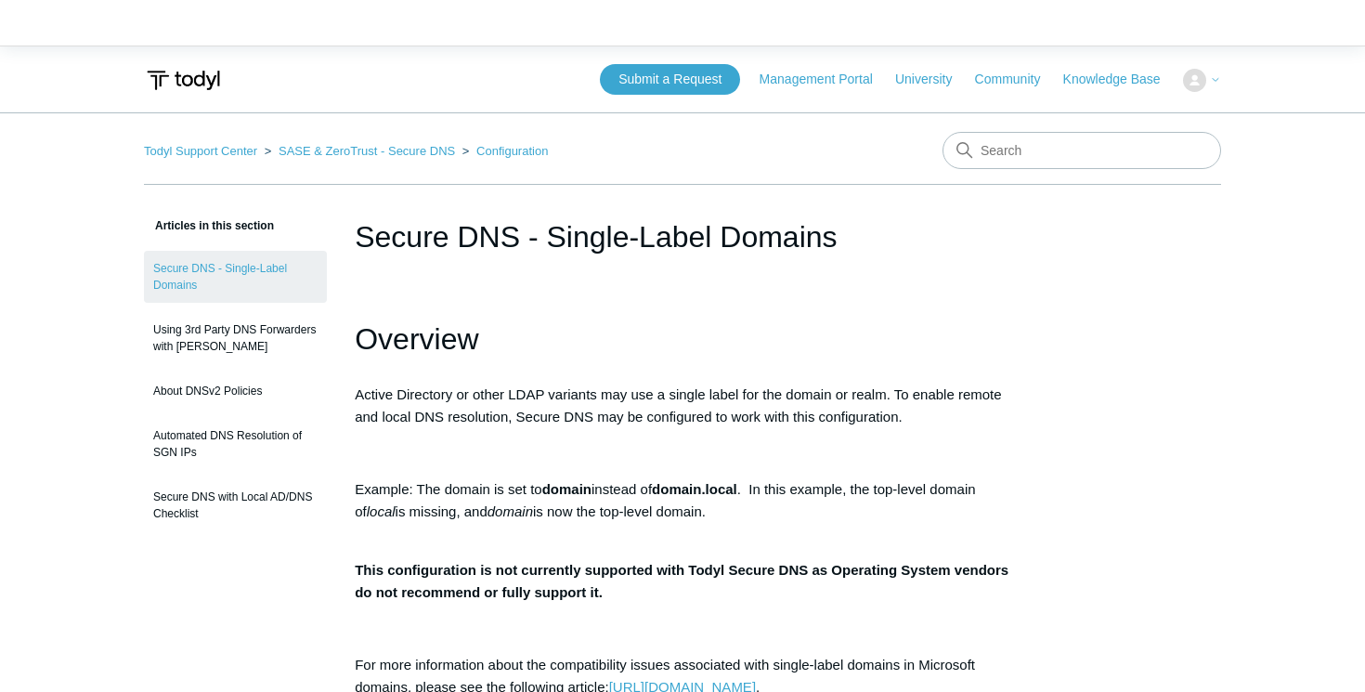 This screenshot has height=692, width=1365. Describe the element at coordinates (183, 80) in the screenshot. I see `img: Todyl Support Center Help Center home page` at that location.